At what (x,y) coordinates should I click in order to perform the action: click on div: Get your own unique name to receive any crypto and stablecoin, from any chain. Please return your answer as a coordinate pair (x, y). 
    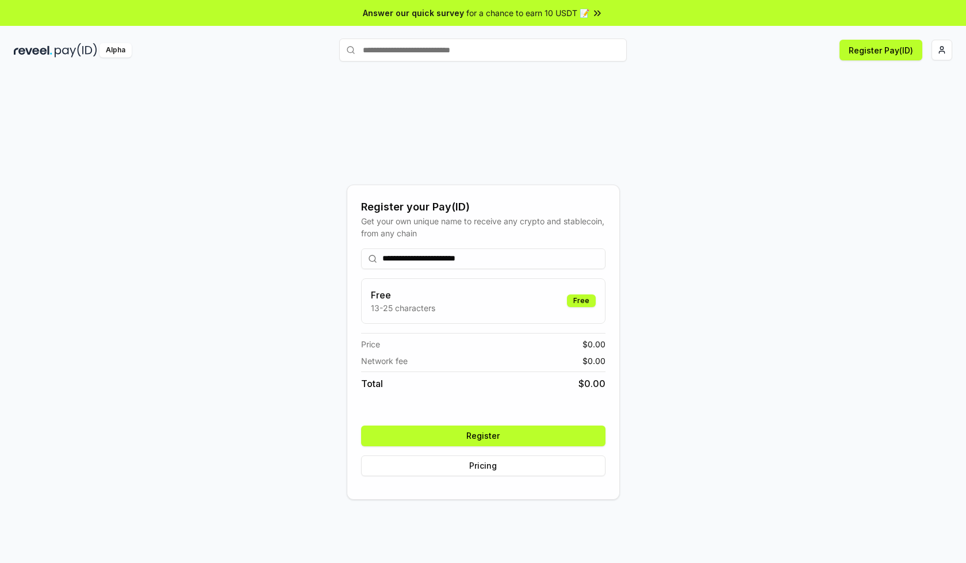
    Looking at the image, I should click on (483, 227).